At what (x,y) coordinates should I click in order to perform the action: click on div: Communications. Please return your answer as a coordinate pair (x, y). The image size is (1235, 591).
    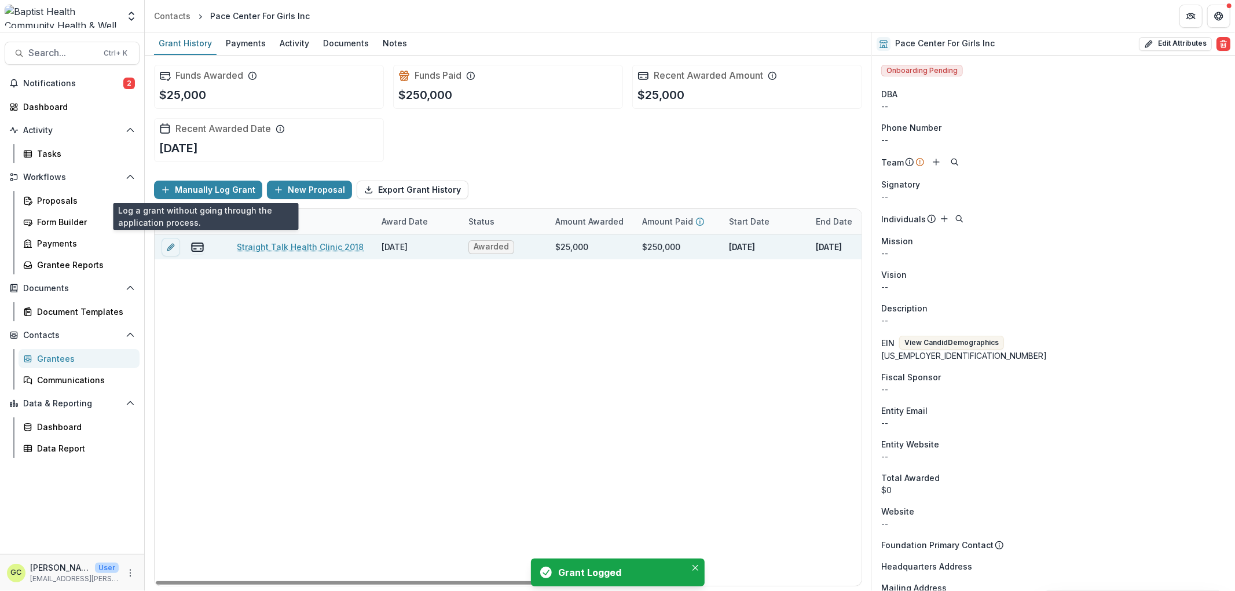
    Looking at the image, I should click on (83, 380).